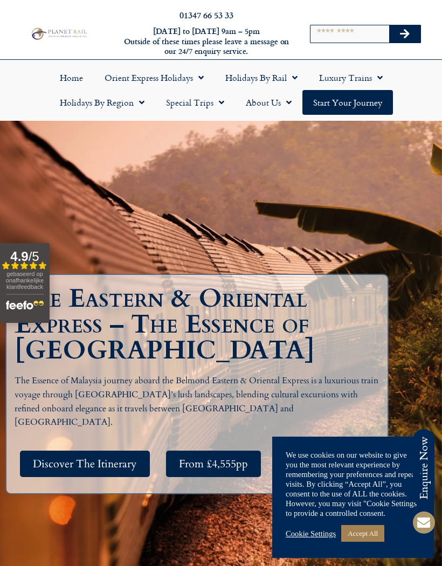  What do you see at coordinates (214, 464) in the screenshot?
I see `a: From £4,555pp` at bounding box center [214, 464].